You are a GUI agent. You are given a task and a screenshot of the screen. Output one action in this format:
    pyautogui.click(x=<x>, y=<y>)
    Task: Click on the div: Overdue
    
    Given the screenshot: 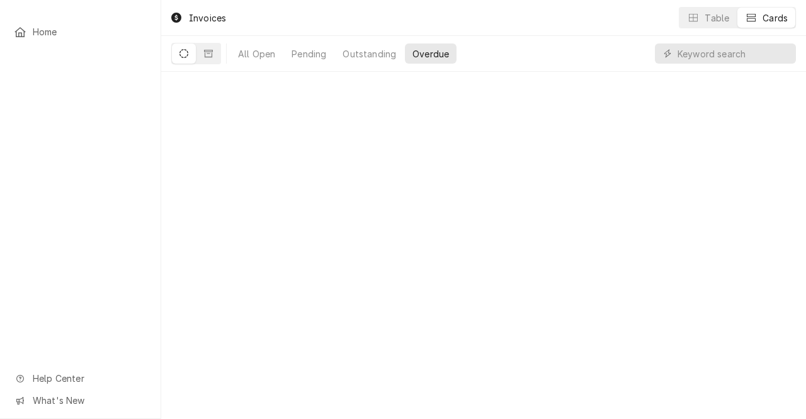 What is the action you would take?
    pyautogui.click(x=431, y=54)
    